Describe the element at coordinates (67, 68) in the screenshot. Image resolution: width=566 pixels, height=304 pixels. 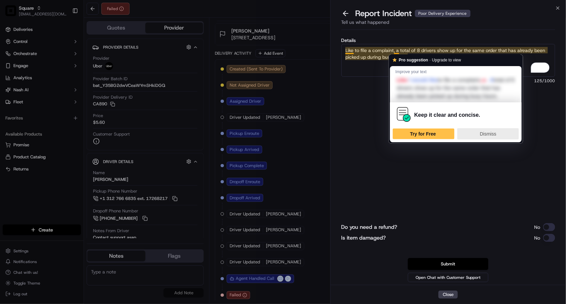
I see `div: Start new chat` at that location.